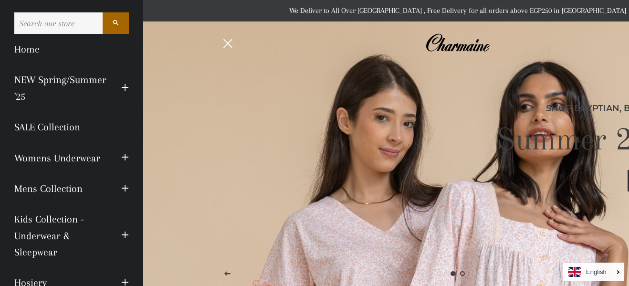  What do you see at coordinates (61, 158) in the screenshot?
I see `a: Womens Underwear` at bounding box center [61, 158].